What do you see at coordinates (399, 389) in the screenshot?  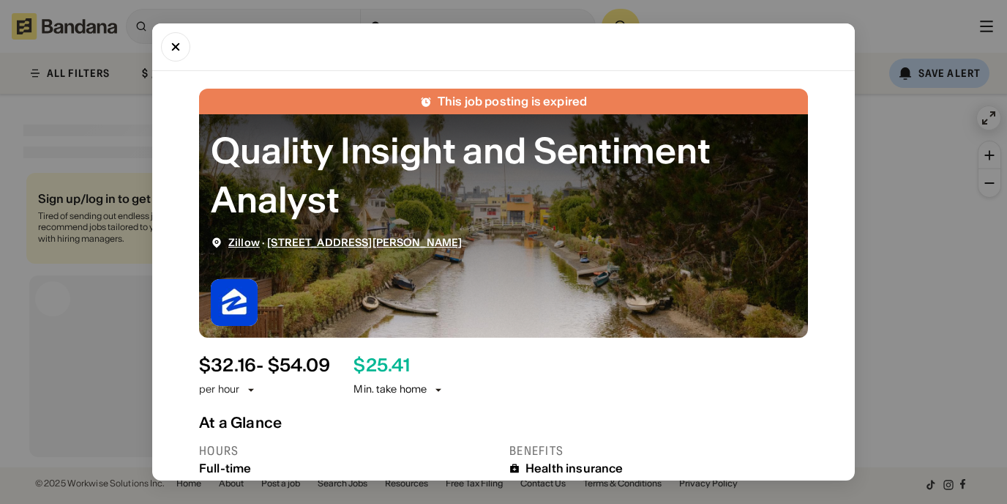 I see `div: Min. take home` at bounding box center [399, 389].